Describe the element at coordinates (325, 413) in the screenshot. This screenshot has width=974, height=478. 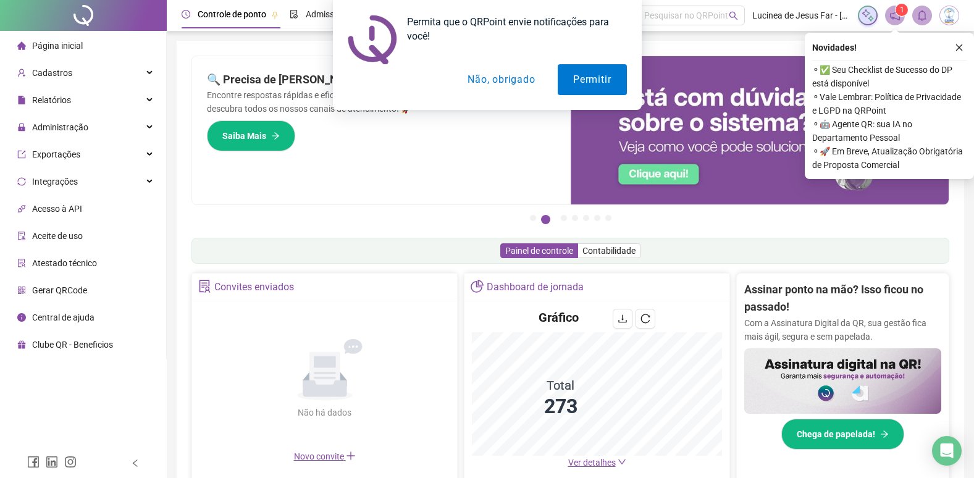
I see `div: Não há dados` at that location.